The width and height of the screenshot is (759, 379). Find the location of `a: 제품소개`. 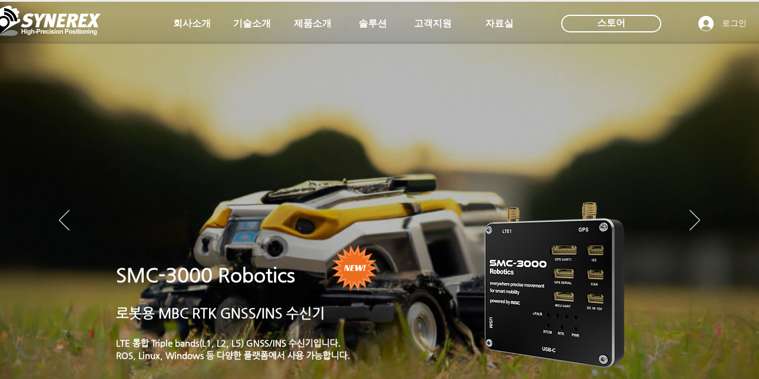

a: 제품소개 is located at coordinates (313, 24).